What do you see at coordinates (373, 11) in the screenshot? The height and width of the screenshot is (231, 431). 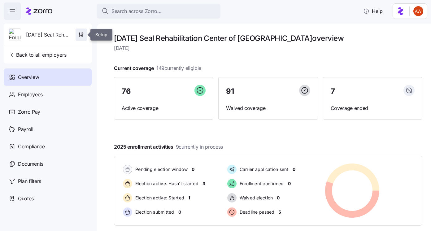 I see `span: Help` at bounding box center [373, 11].